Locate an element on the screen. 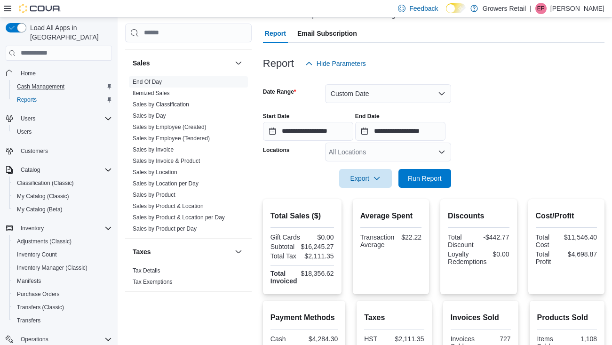 Image resolution: width=612 pixels, height=345 pixels. h2: Discounts is located at coordinates (478, 216).